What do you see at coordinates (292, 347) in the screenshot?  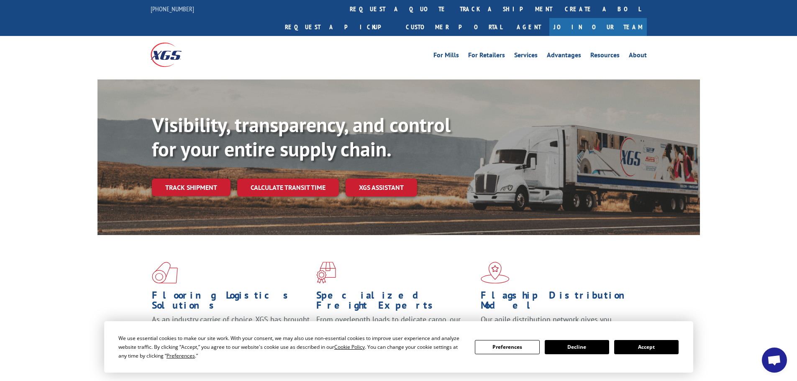 I see `div: We use essential cookies to make our site work. With your consent, we may also use non-essential ...` at bounding box center [292, 347].